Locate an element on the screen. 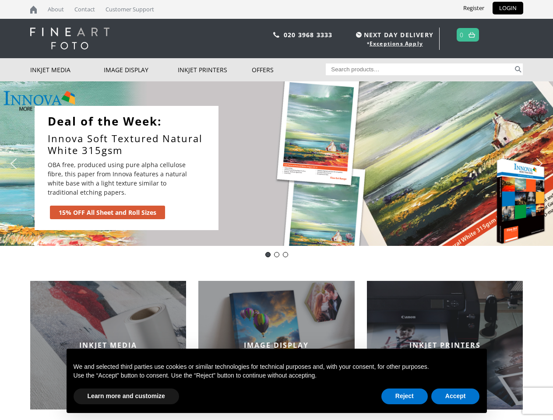  p: OBA free, produced using pure alpha cellulose fibre, this paper from Innova features a natural wh... is located at coordinates (120, 178).